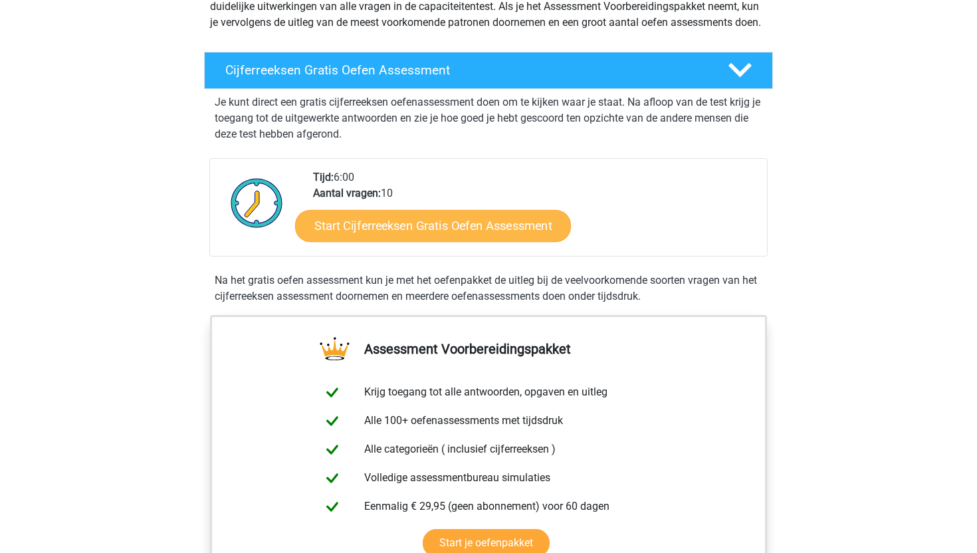  Describe the element at coordinates (534, 213) in the screenshot. I see `div: 6:00 10` at that location.